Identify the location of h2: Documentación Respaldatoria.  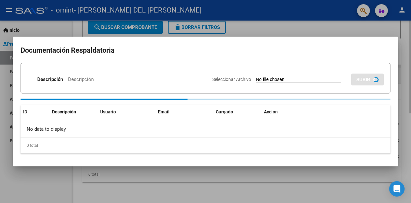
(206, 50).